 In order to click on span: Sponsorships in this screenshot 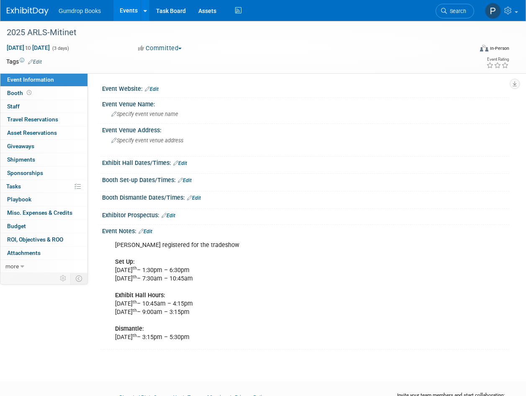, I will do `click(25, 173)`.